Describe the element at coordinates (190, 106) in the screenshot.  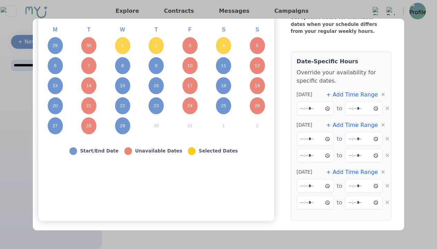
I see `button: October 24, 2025` at that location.